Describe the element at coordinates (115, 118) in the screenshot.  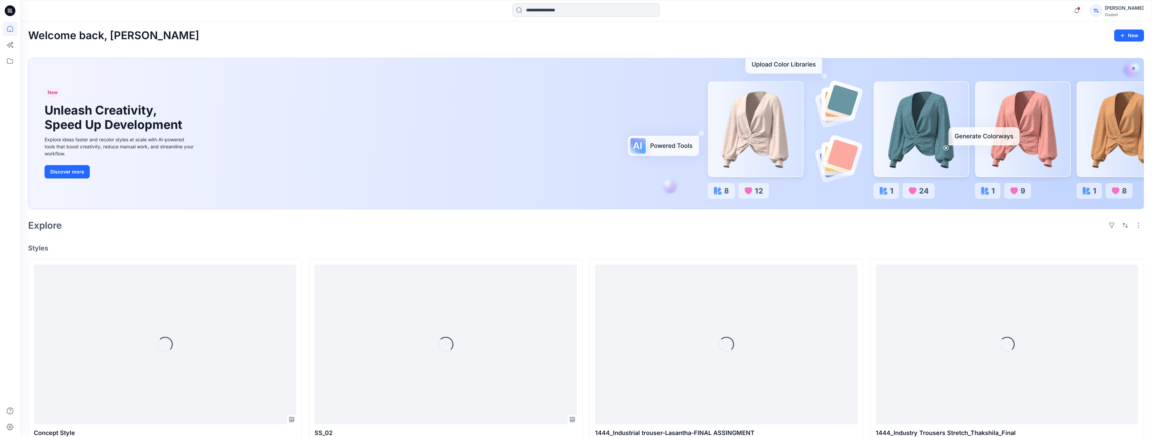
I see `h1: Unleash Creativity, Speed Up Development` at that location.